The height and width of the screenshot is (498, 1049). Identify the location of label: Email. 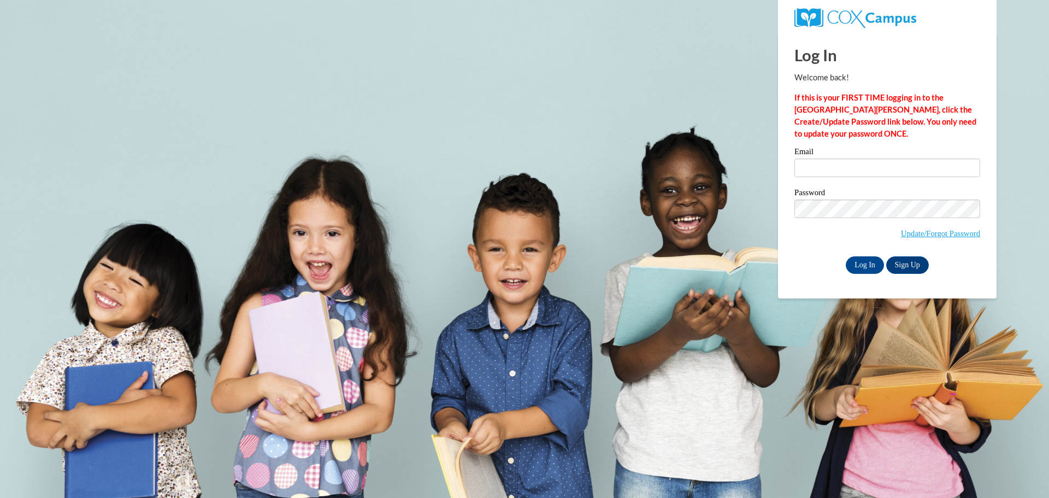
(888, 153).